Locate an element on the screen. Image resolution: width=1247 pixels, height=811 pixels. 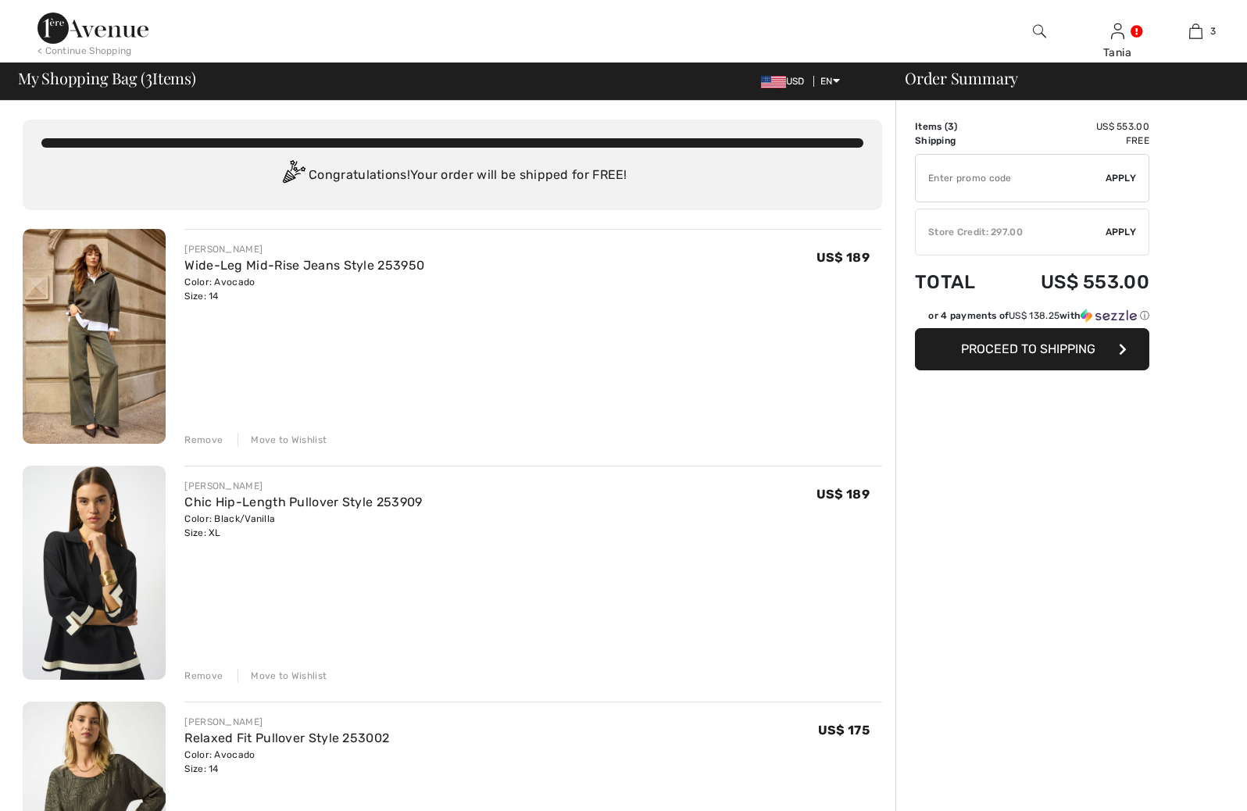
span: US$ 175 is located at coordinates (844, 730).